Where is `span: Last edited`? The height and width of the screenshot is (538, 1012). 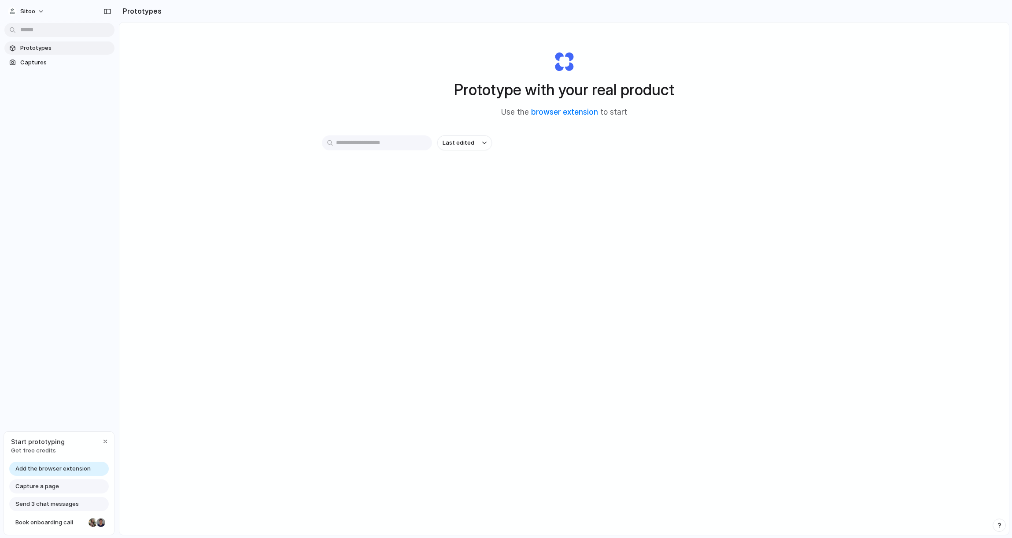
span: Last edited is located at coordinates (459, 143).